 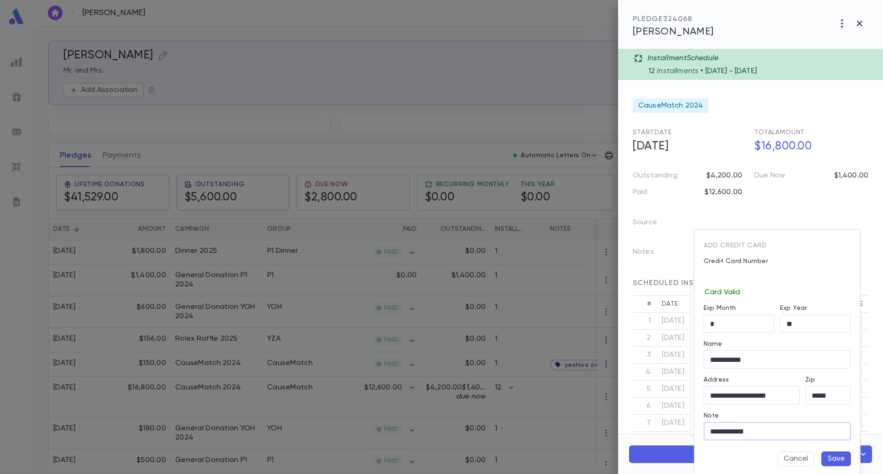 I want to click on button: Save, so click(x=836, y=459).